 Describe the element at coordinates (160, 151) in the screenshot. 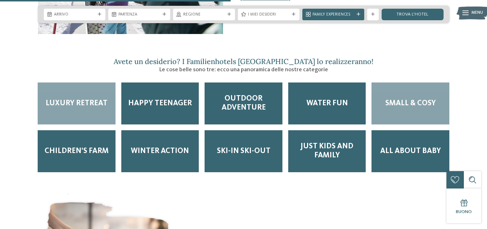

I see `span: Winter Action` at that location.